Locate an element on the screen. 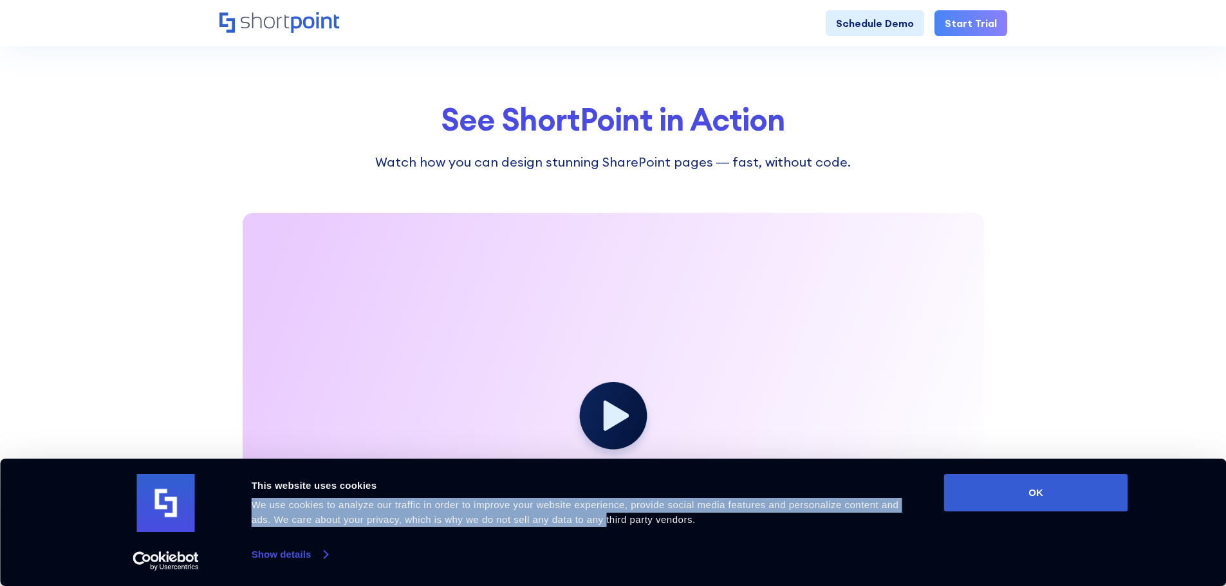  div: Chat Widget is located at coordinates (1110, 512).